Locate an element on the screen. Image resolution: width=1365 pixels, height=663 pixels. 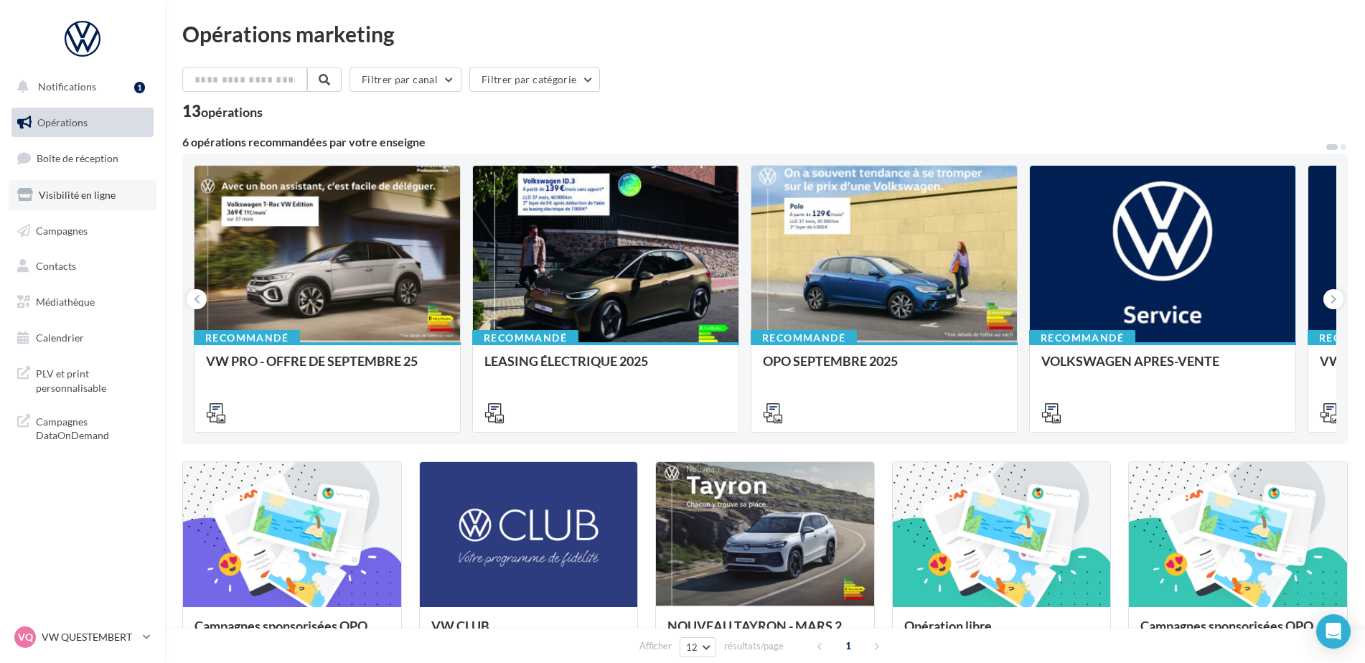
button: Notifications 1 is located at coordinates (80, 87).